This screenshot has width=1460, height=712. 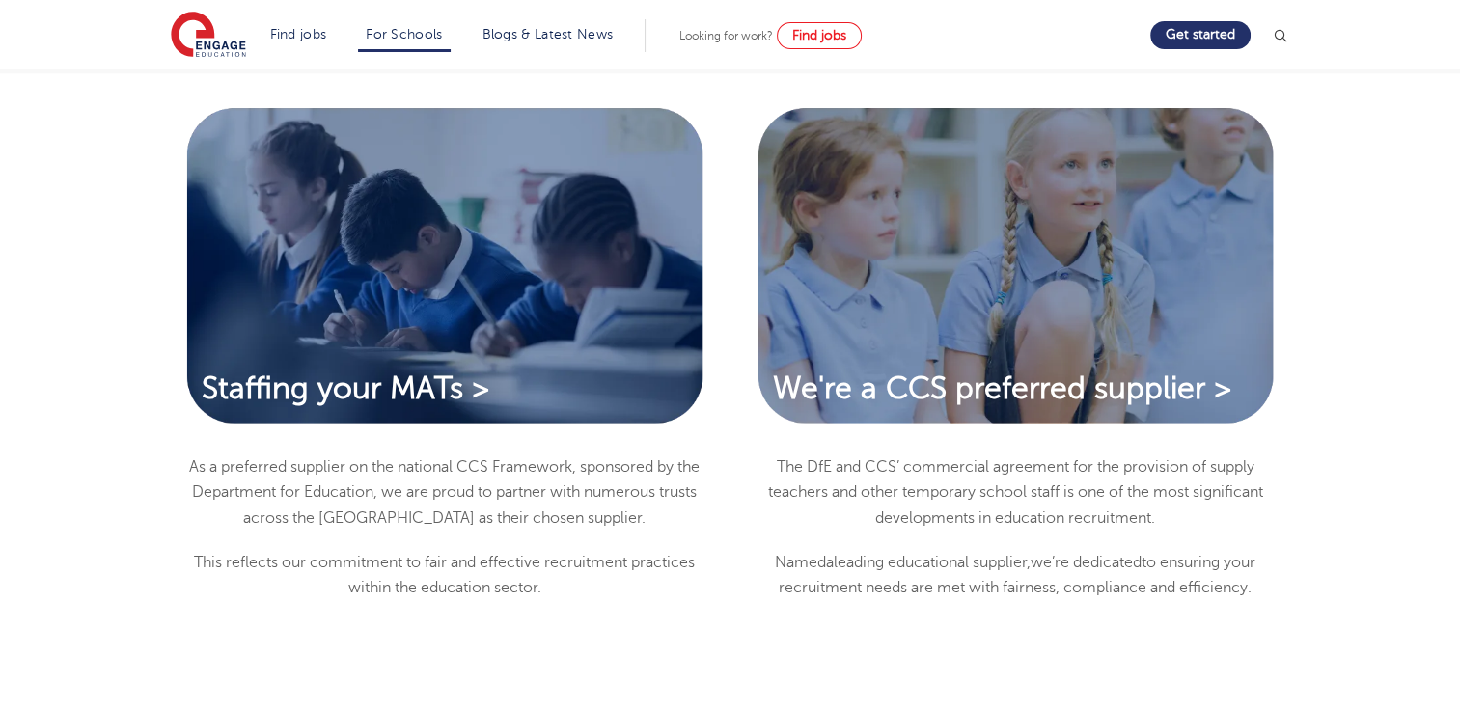 What do you see at coordinates (859, 562) in the screenshot?
I see `span: leading` at bounding box center [859, 562].